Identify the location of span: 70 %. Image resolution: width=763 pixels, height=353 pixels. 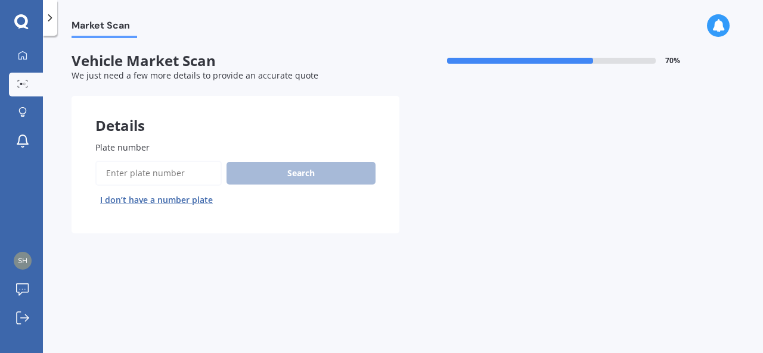
(672, 61).